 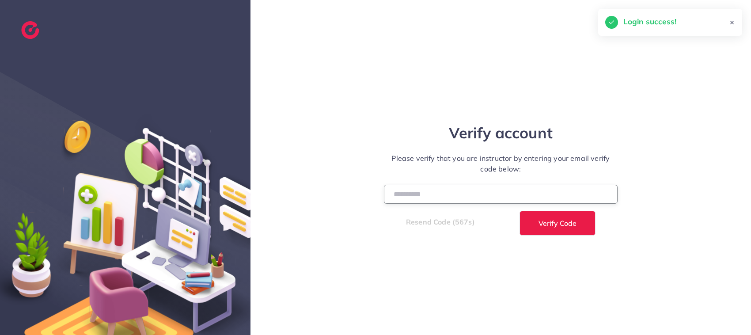 I want to click on h1: Verify account, so click(x=501, y=133).